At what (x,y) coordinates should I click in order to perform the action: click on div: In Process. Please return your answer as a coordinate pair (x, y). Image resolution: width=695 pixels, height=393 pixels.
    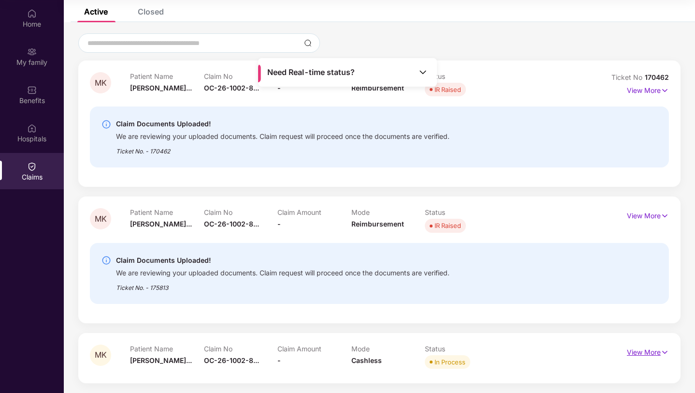
    Looking at the image, I should click on (450, 362).